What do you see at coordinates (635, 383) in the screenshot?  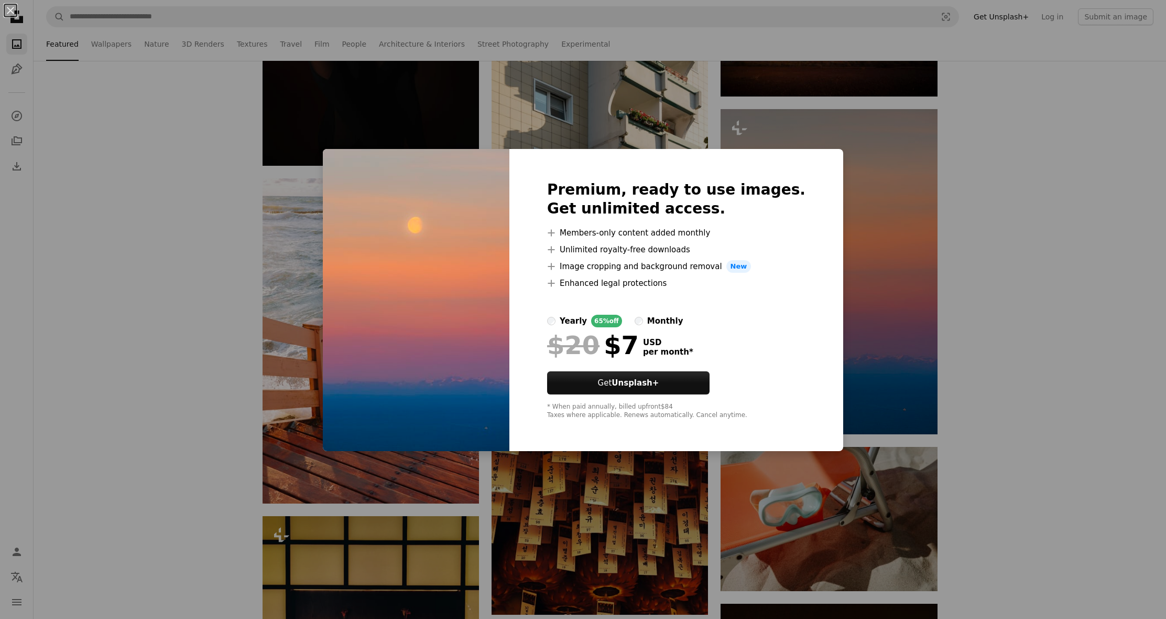 I see `strong: Unsplash+` at bounding box center [635, 383].